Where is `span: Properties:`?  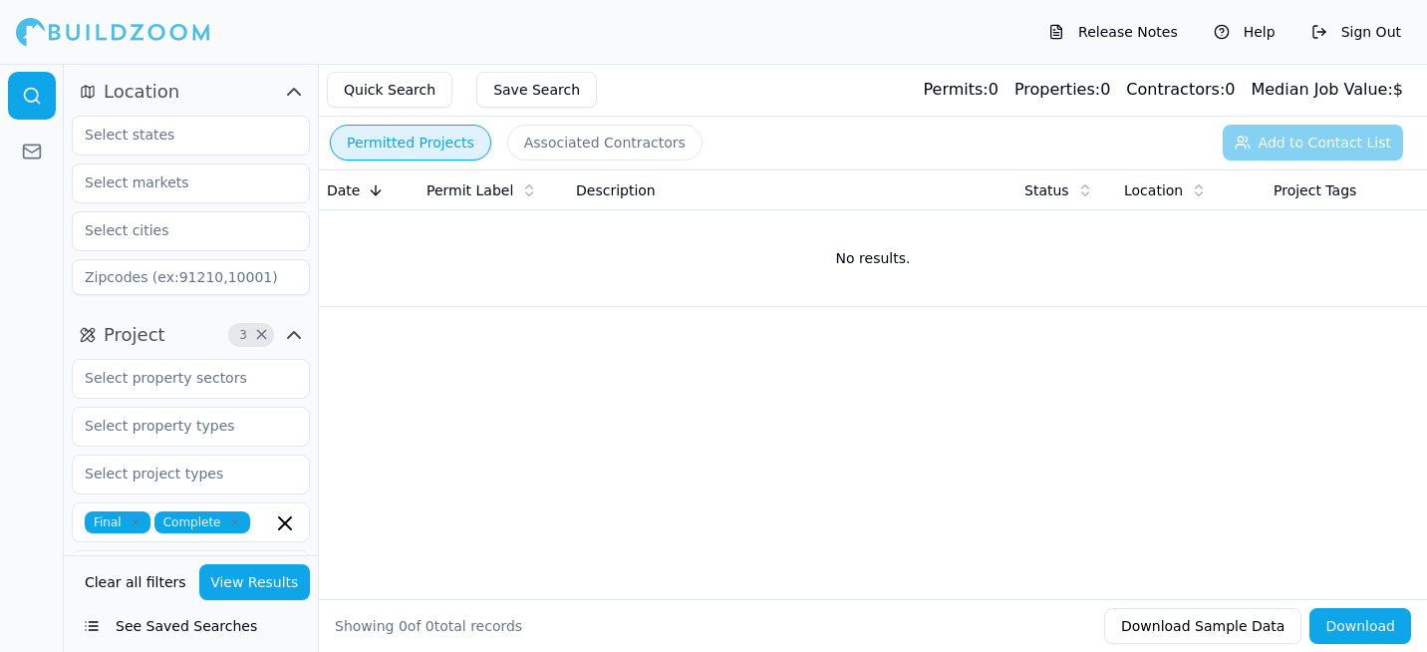
span: Properties: is located at coordinates (1057, 89).